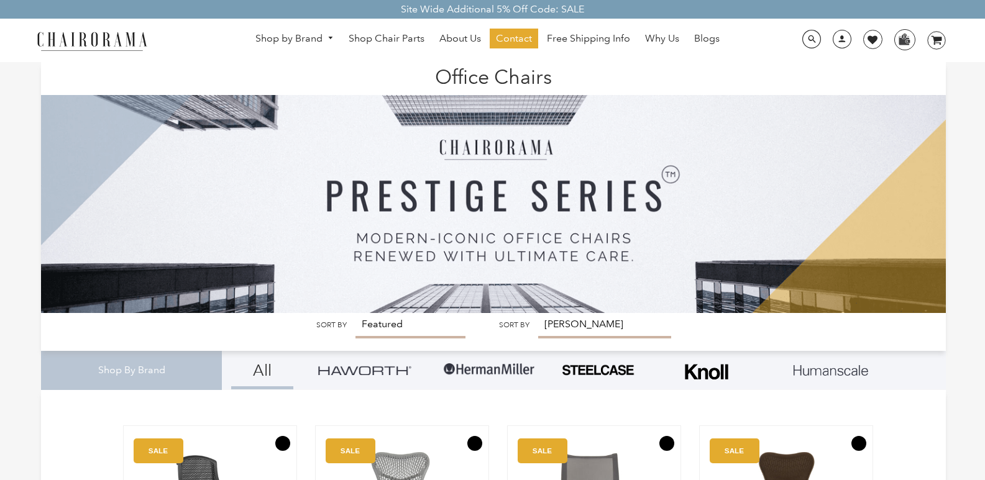  What do you see at coordinates (662, 39) in the screenshot?
I see `a: Why Us` at bounding box center [662, 39].